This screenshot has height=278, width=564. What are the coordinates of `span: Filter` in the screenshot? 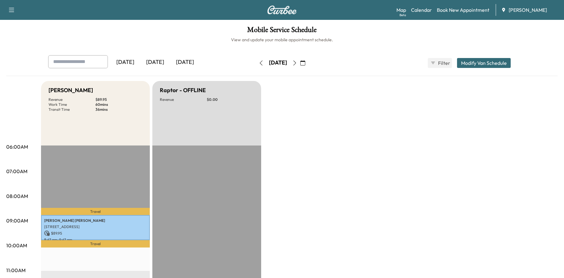 It's located at (443, 63).